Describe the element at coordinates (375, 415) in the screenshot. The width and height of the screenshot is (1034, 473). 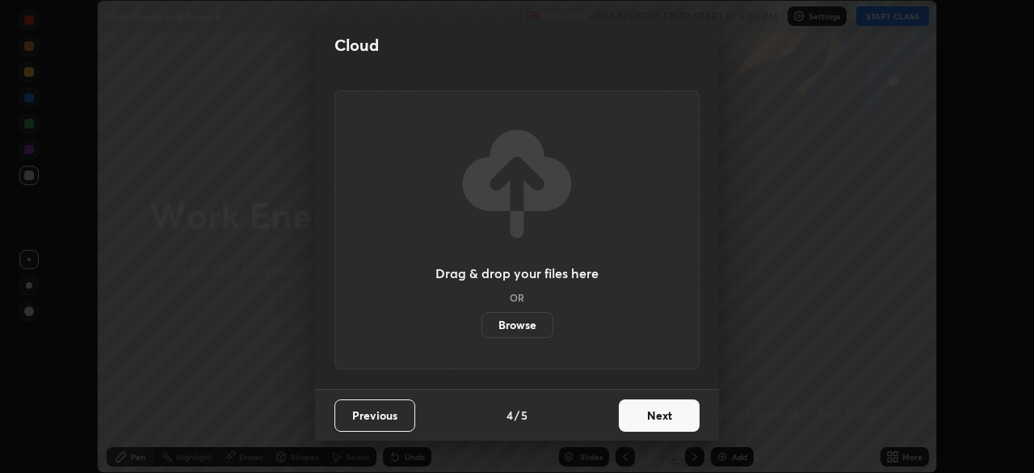
I see `button: Previous` at that location.